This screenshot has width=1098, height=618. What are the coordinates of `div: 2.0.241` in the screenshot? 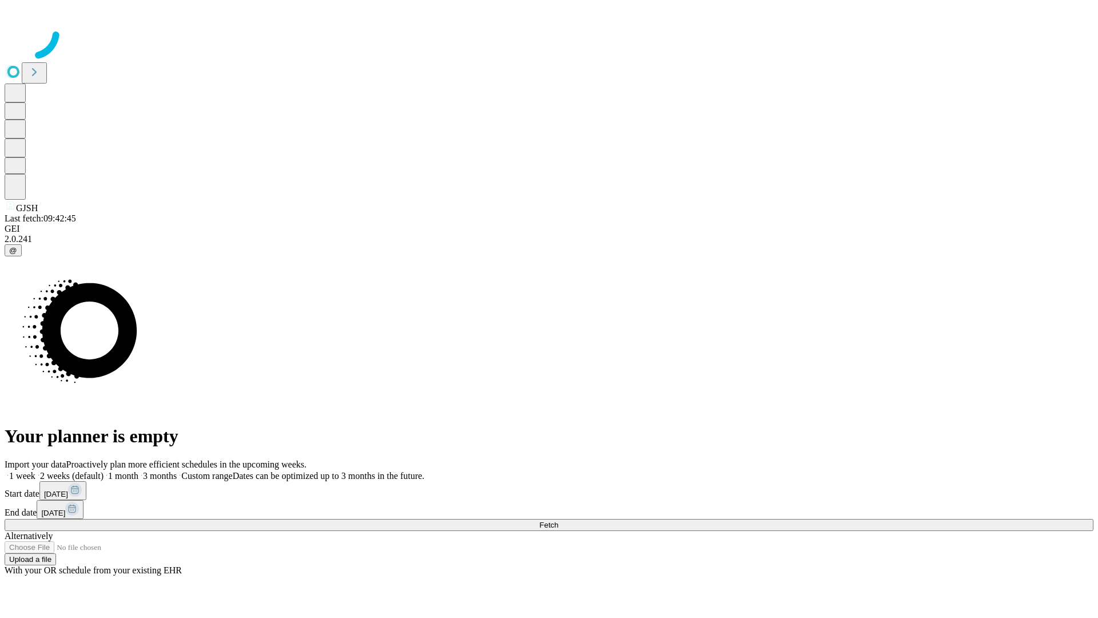 It's located at (549, 239).